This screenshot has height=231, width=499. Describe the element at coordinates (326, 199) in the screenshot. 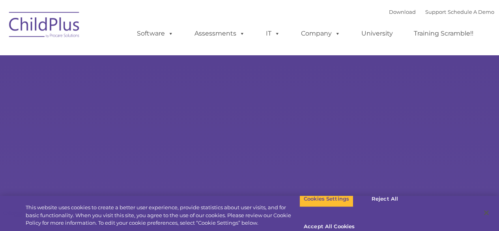

I see `button: Cookies Settings` at that location.